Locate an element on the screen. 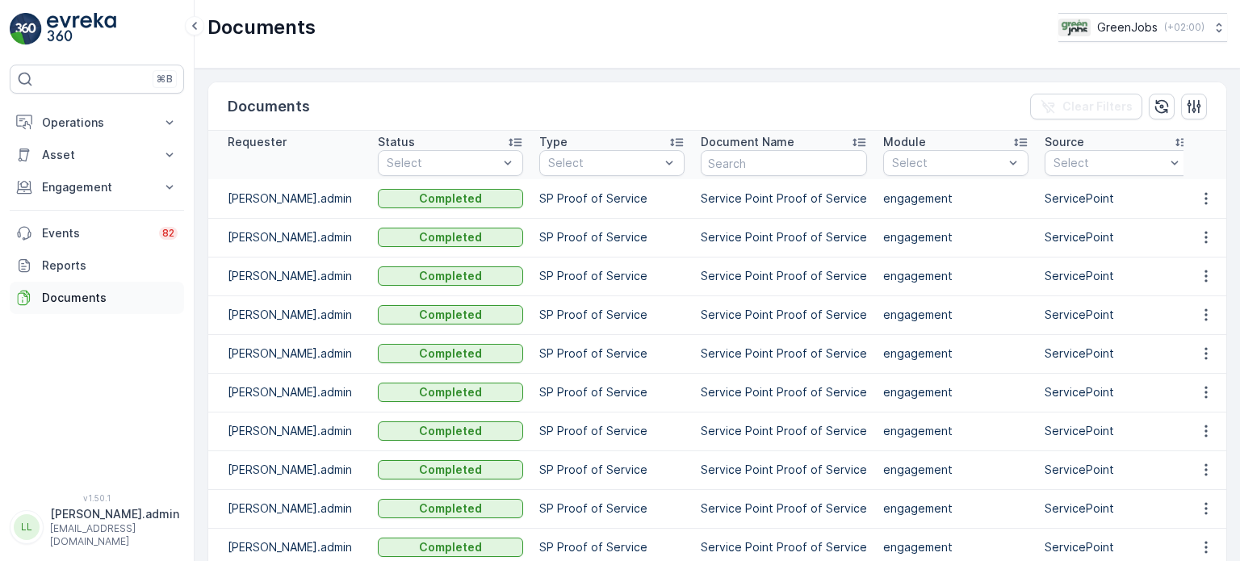  input: Search is located at coordinates (784, 163).